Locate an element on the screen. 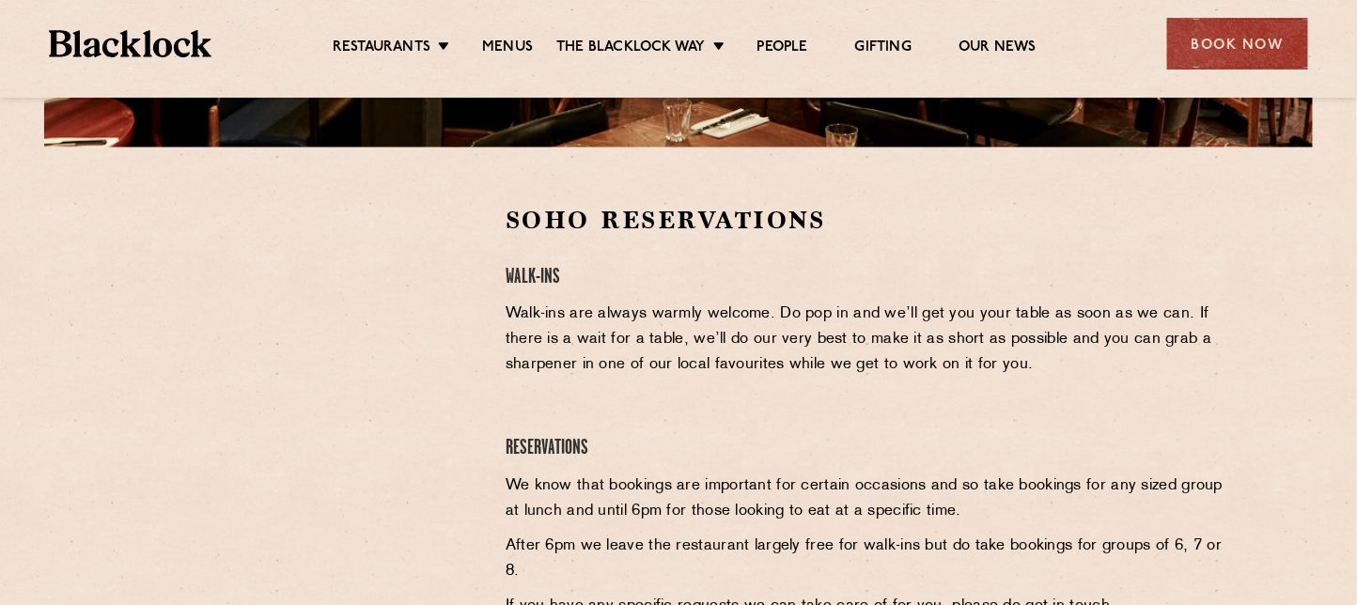  h2: Soho Reservations is located at coordinates (865, 220).